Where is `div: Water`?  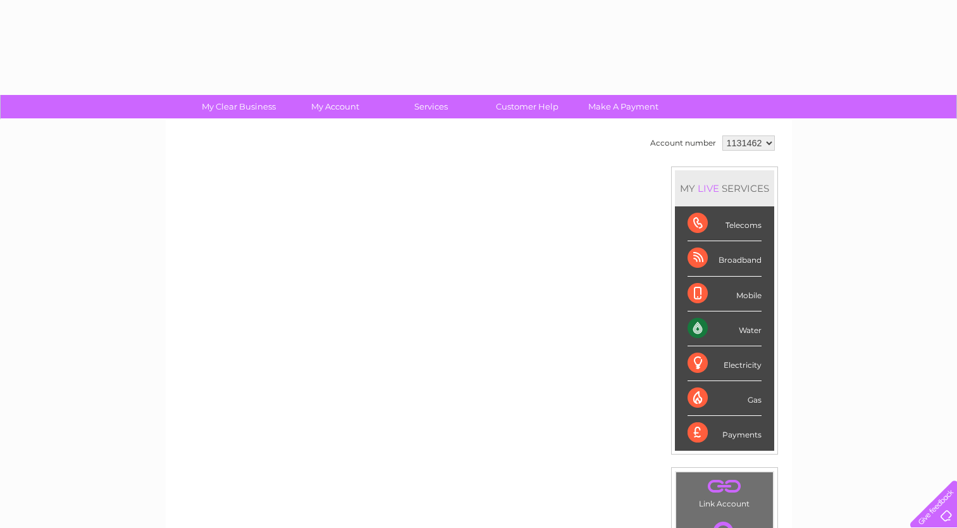 div: Water is located at coordinates (724, 328).